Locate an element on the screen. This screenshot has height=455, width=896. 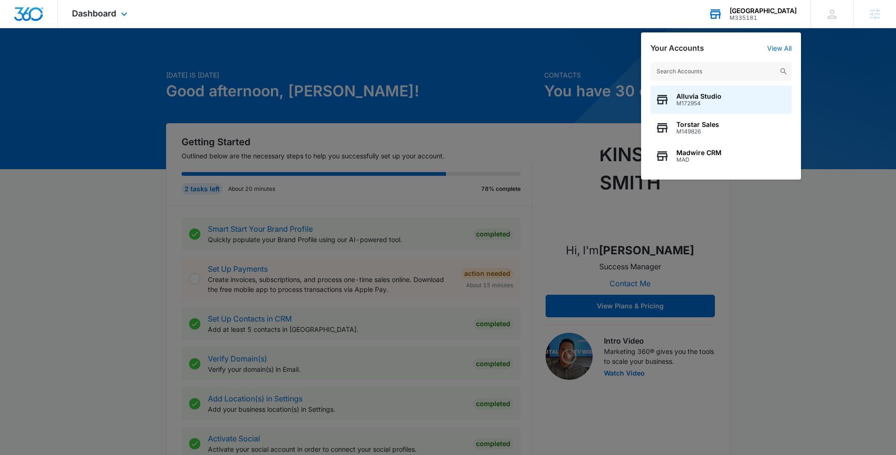
span: Torstar Sales is located at coordinates (698, 125).